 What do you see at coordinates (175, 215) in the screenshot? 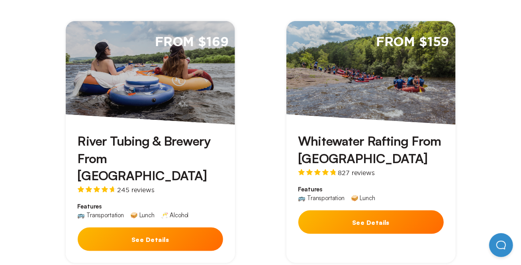
I see `div: 🥂 Alcohol` at bounding box center [175, 215].